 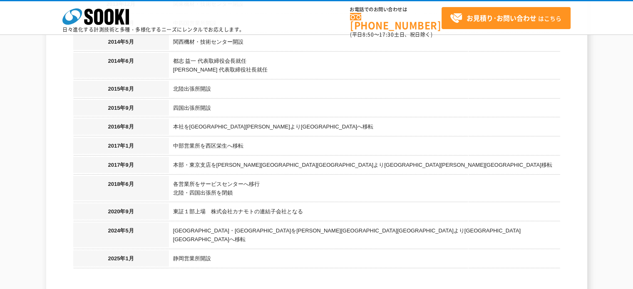 I want to click on th: 2017年1月, so click(x=121, y=147).